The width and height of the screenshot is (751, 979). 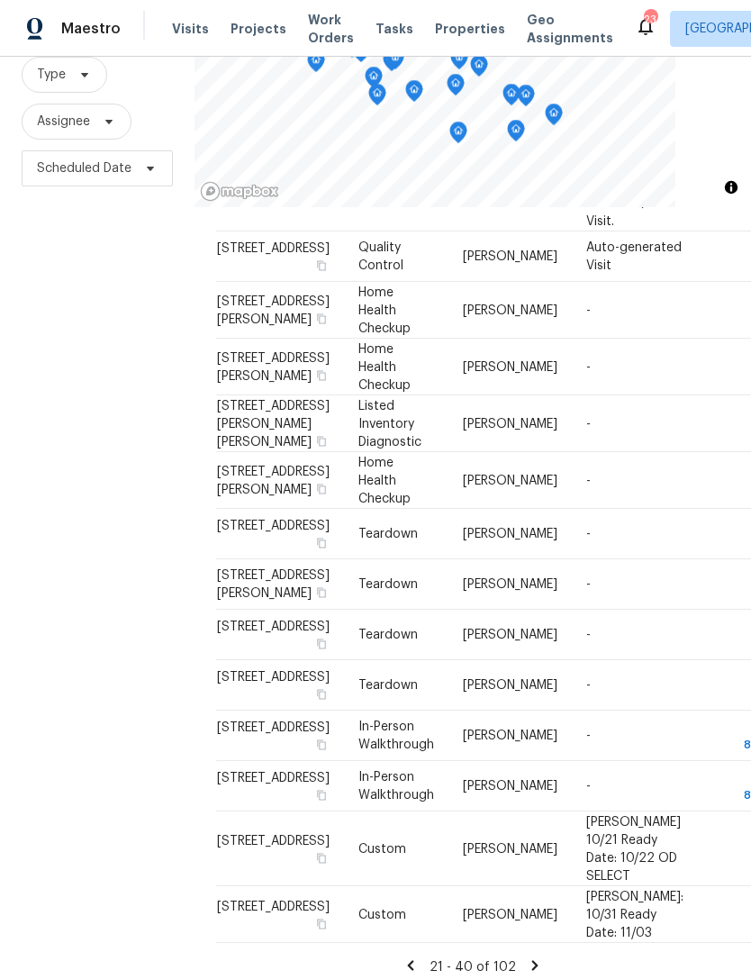 I want to click on span: Quality Control, so click(x=381, y=257).